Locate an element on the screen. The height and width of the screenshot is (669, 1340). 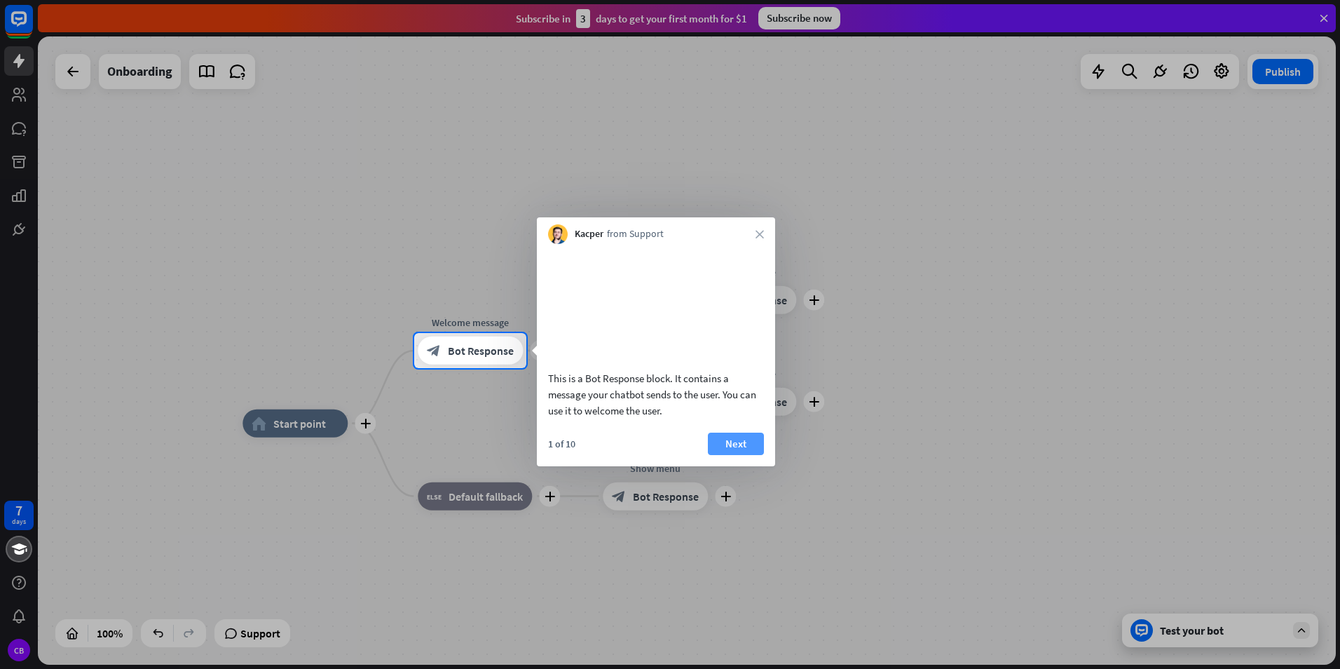
button: Next is located at coordinates (736, 444).